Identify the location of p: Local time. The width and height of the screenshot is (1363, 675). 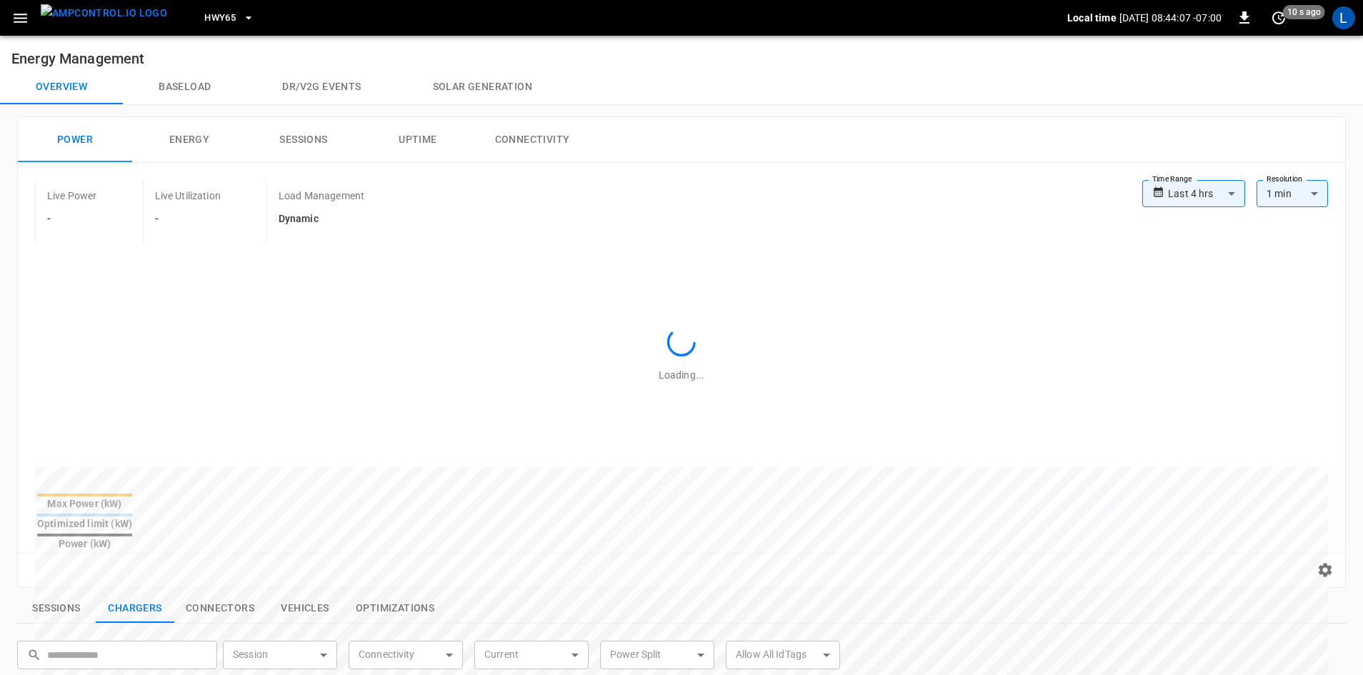
(1092, 18).